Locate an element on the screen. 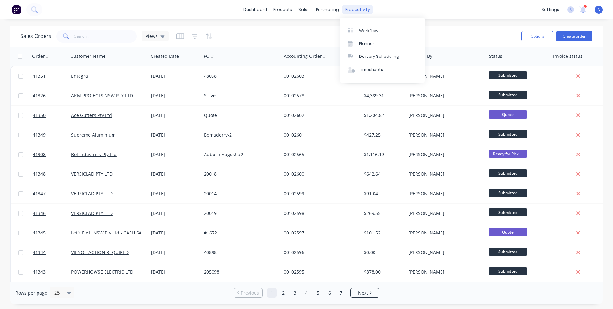 This screenshot has width=613, height=309. a: AKM PROJECTS NSW PTY LTD is located at coordinates (102, 95).